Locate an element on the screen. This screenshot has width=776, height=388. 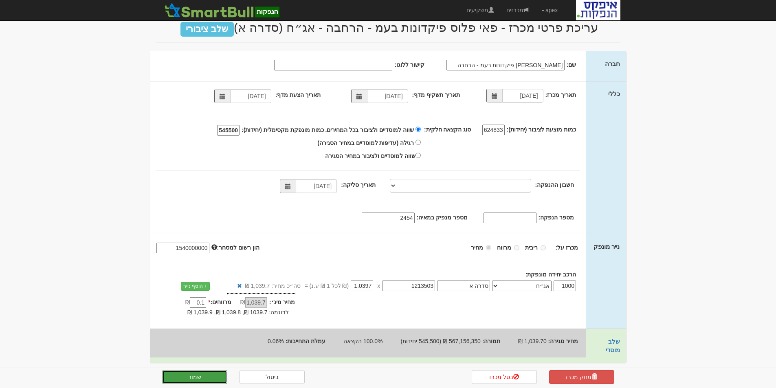
label: חברה is located at coordinates (612, 64).